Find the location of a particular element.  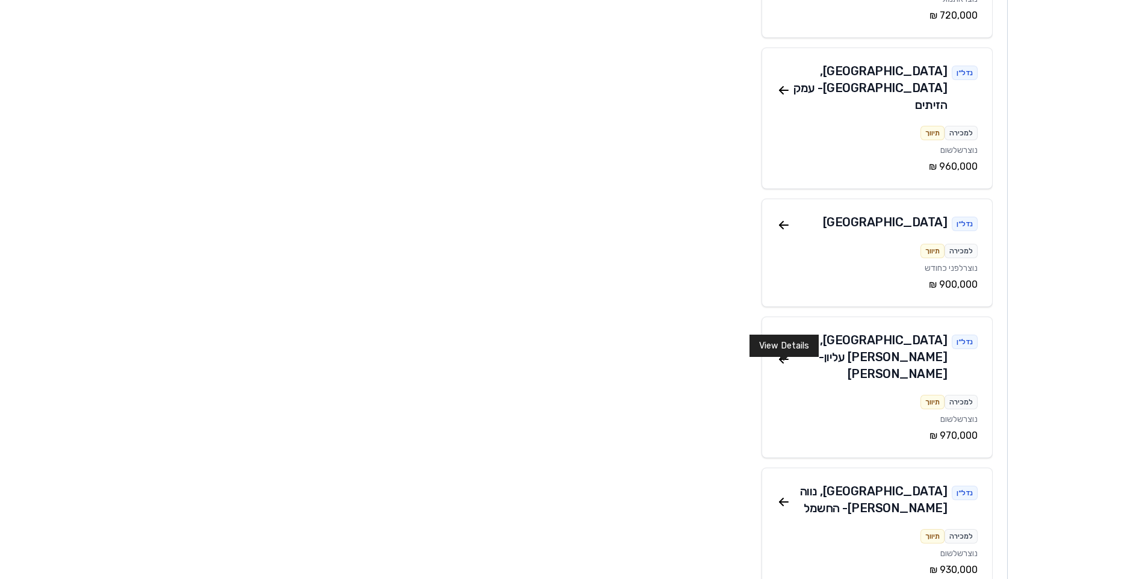

div: ‏970,000 ‏₪ is located at coordinates (877, 436).